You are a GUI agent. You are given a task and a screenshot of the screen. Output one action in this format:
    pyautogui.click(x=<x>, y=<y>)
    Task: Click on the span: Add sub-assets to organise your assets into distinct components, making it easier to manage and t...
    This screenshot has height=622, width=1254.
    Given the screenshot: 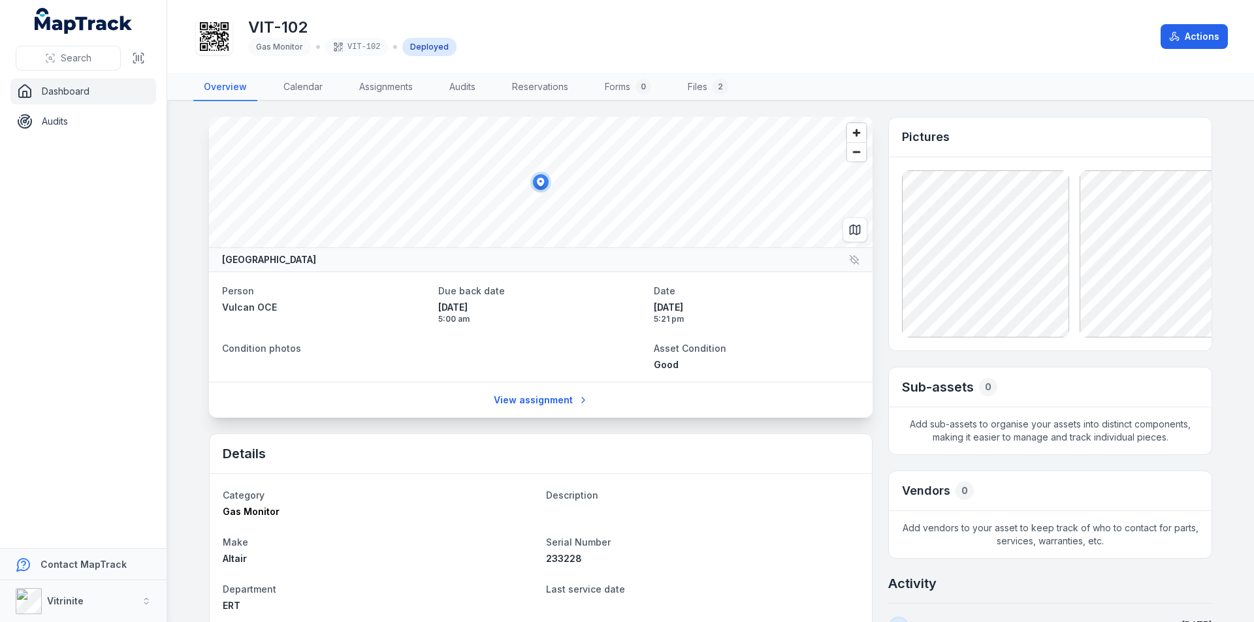 What is the action you would take?
    pyautogui.click(x=1050, y=431)
    